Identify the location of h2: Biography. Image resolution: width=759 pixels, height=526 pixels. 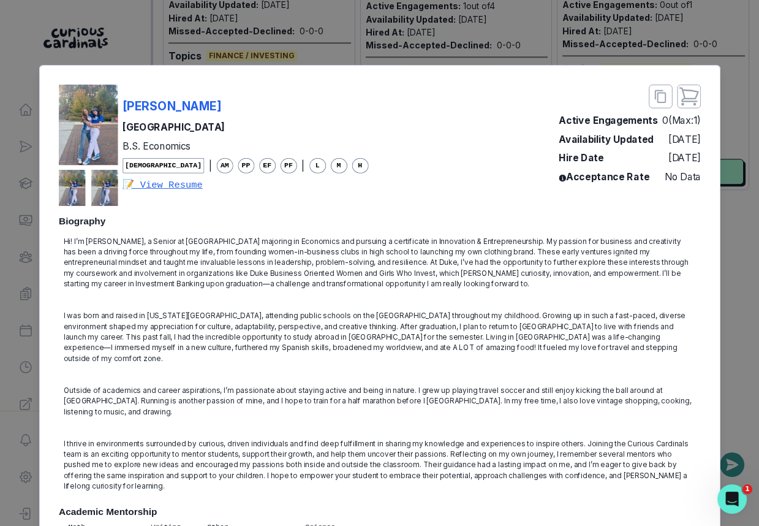
(379, 221).